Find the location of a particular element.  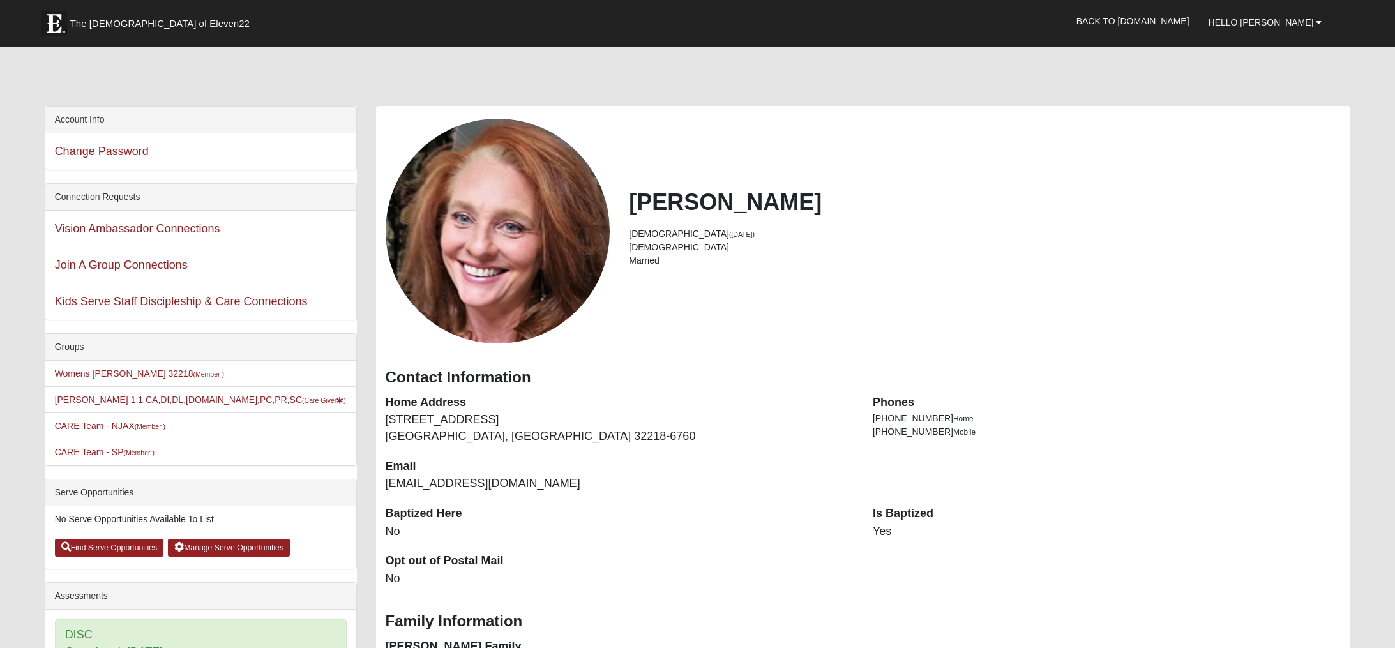

dt: Is Baptized is located at coordinates (1106, 514).